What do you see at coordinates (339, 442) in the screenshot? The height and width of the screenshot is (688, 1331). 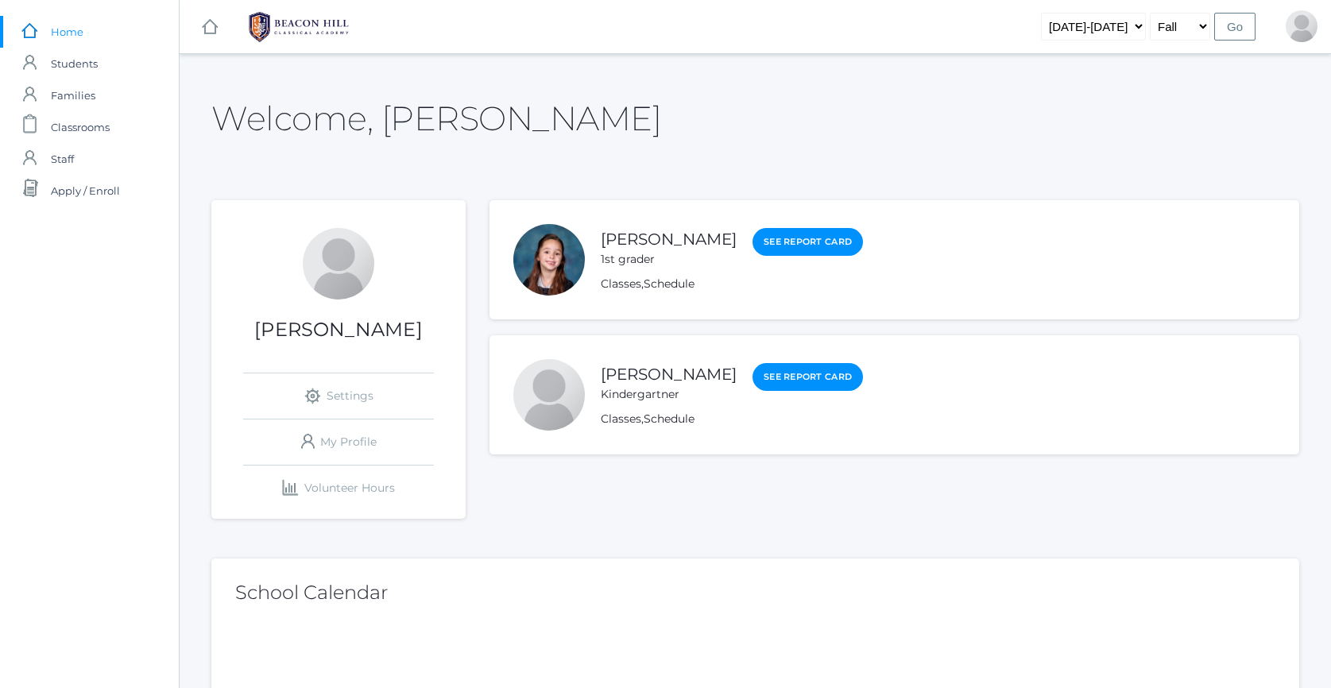 I see `a: My Profile` at bounding box center [339, 442].